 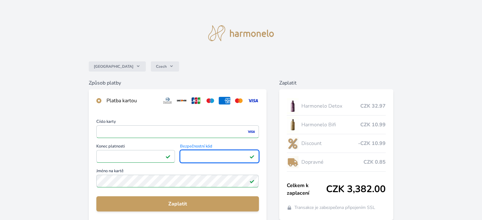 I want to click on img: CLEAN_BIFI_se_stinem_x-lo.jpg, so click(x=293, y=125).